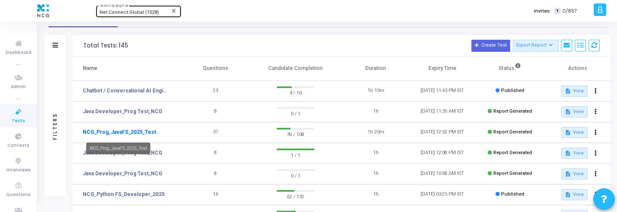 The width and height of the screenshot is (617, 212). I want to click on td: 23, so click(215, 91).